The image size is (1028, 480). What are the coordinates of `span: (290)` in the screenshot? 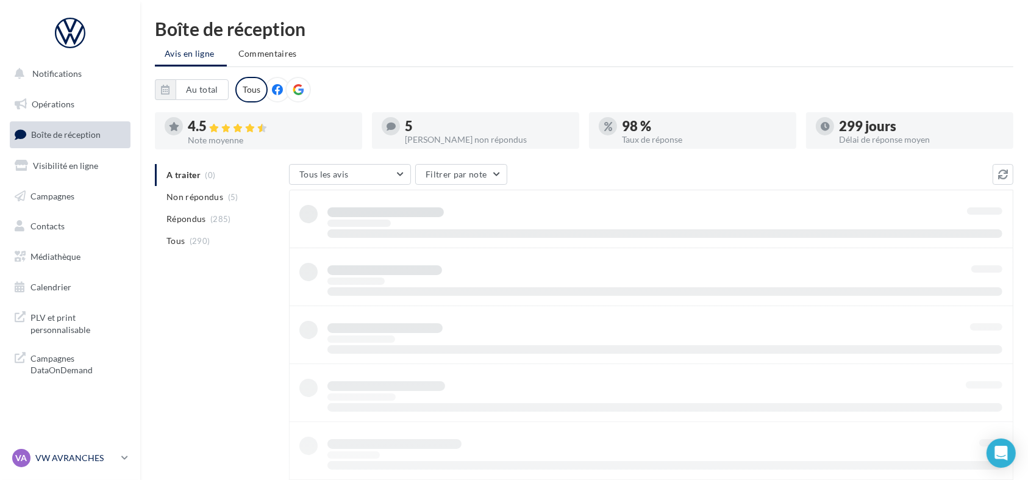 It's located at (200, 241).